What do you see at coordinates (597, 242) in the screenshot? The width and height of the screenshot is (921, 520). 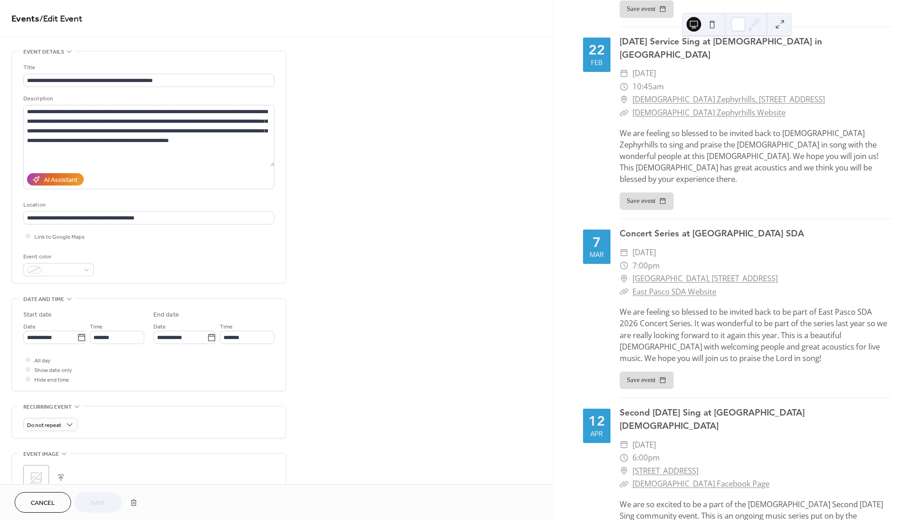 I see `div: 7` at bounding box center [597, 242].